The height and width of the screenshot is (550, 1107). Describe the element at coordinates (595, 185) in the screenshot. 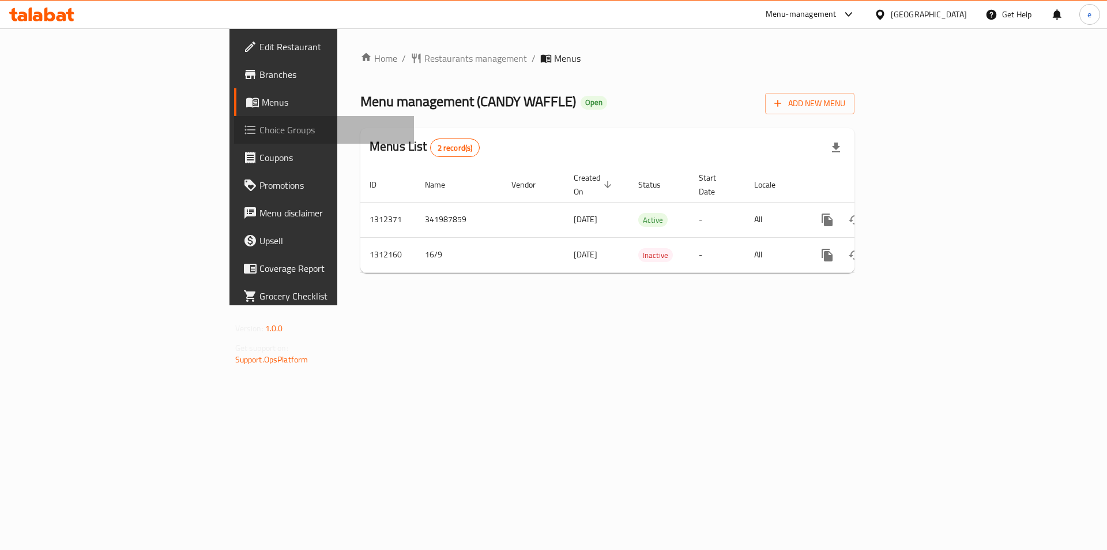

I see `span: Created On` at that location.